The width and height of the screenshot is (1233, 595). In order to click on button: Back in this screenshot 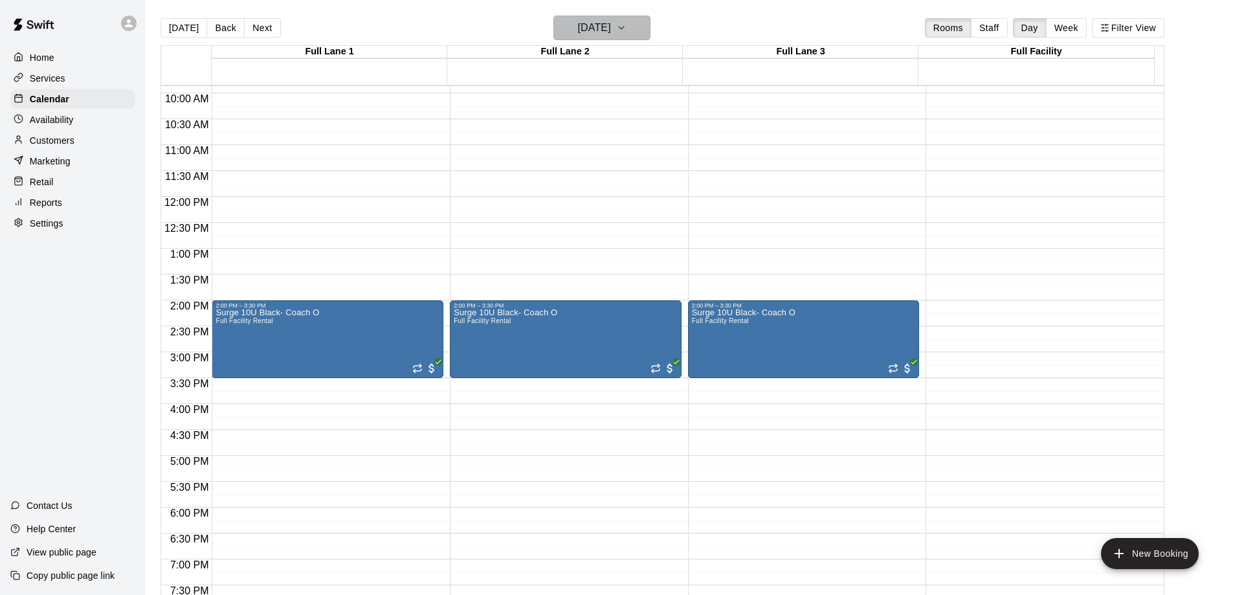, I will do `click(225, 28)`.